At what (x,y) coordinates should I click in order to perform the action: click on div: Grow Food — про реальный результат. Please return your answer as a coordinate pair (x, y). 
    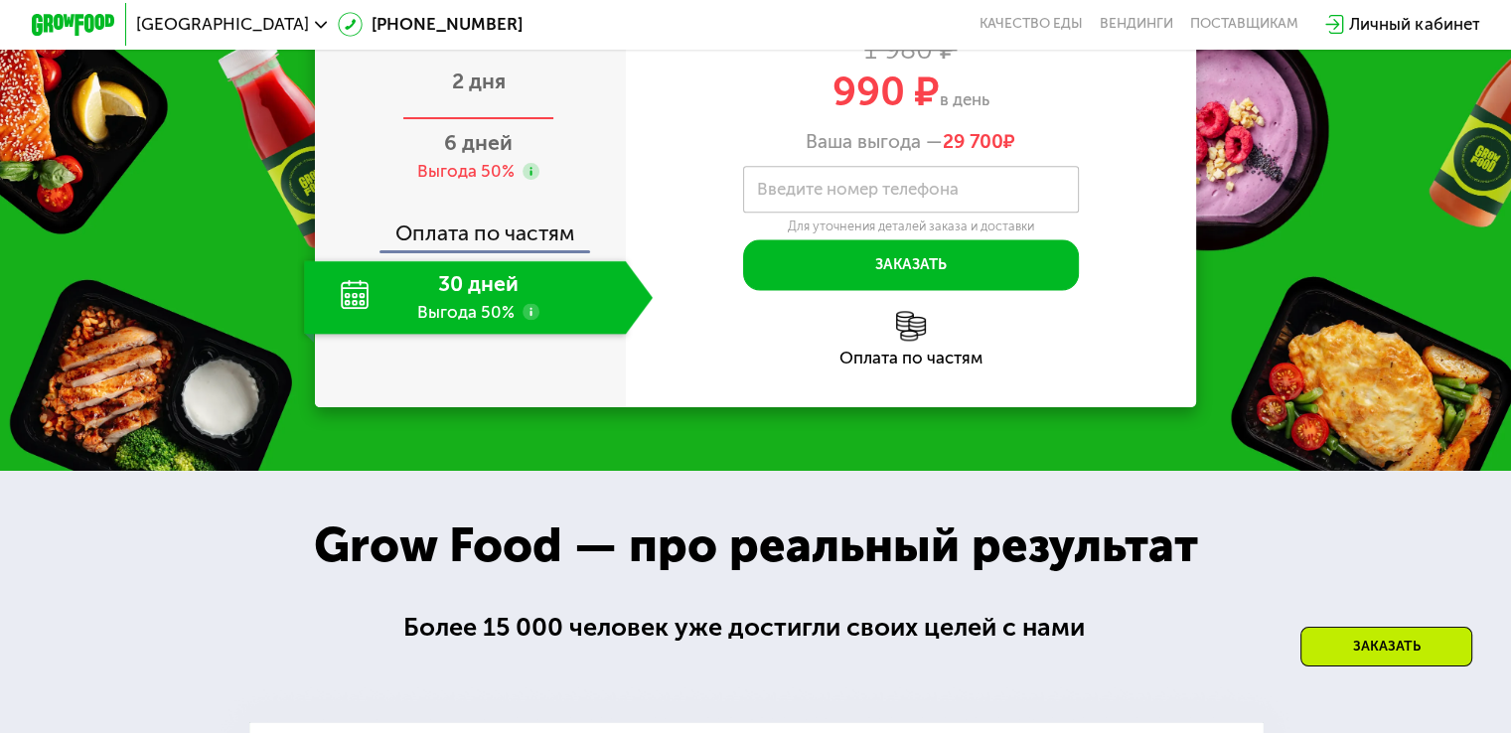
    Looking at the image, I should click on (755, 545).